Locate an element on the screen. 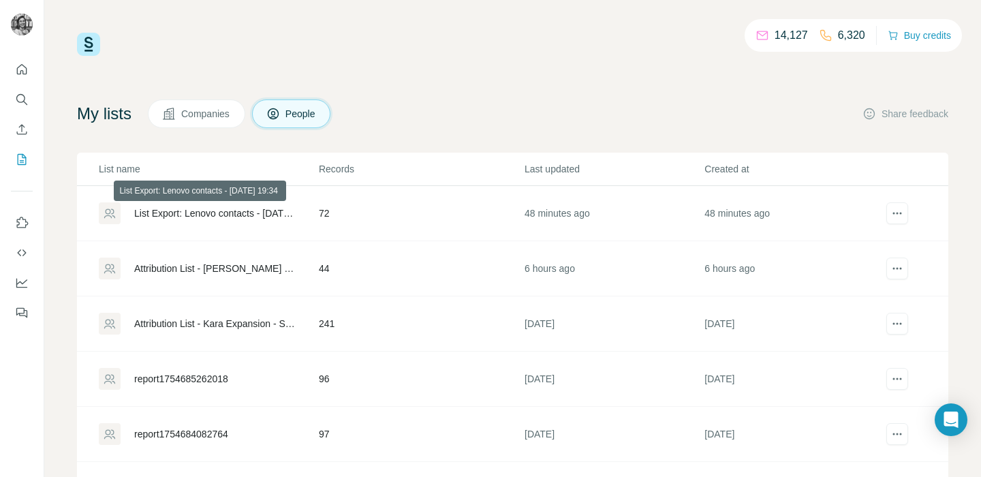 The height and width of the screenshot is (477, 981). button: Buy credits is located at coordinates (919, 35).